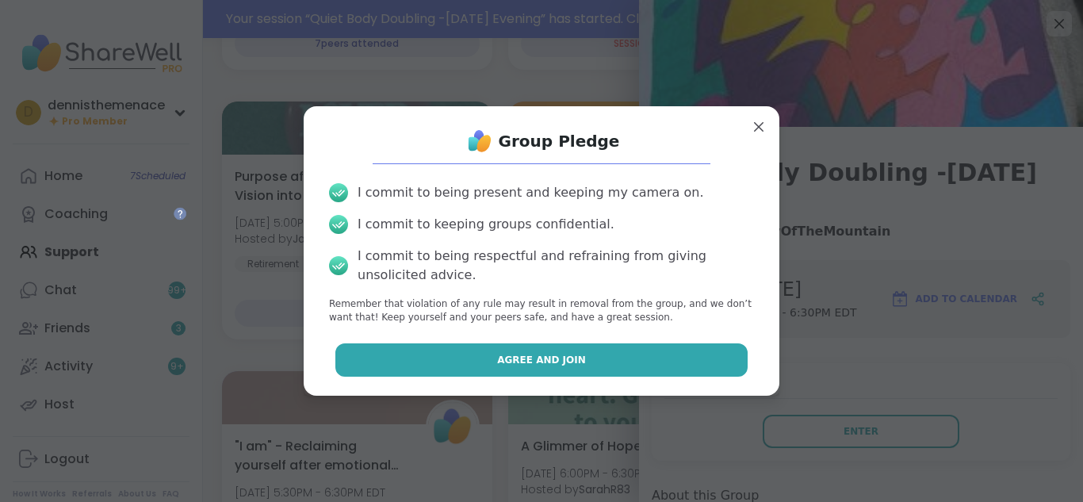 This screenshot has height=502, width=1083. Describe the element at coordinates (479, 141) in the screenshot. I see `img: ShareWell Logo` at that location.